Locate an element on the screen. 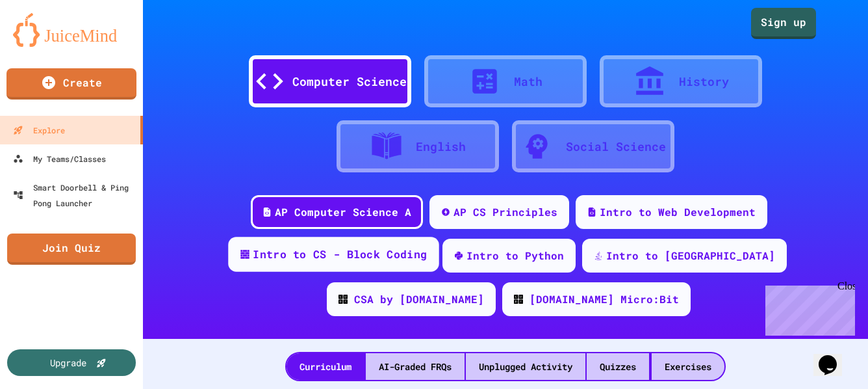  div: Computer Science is located at coordinates (350, 81).